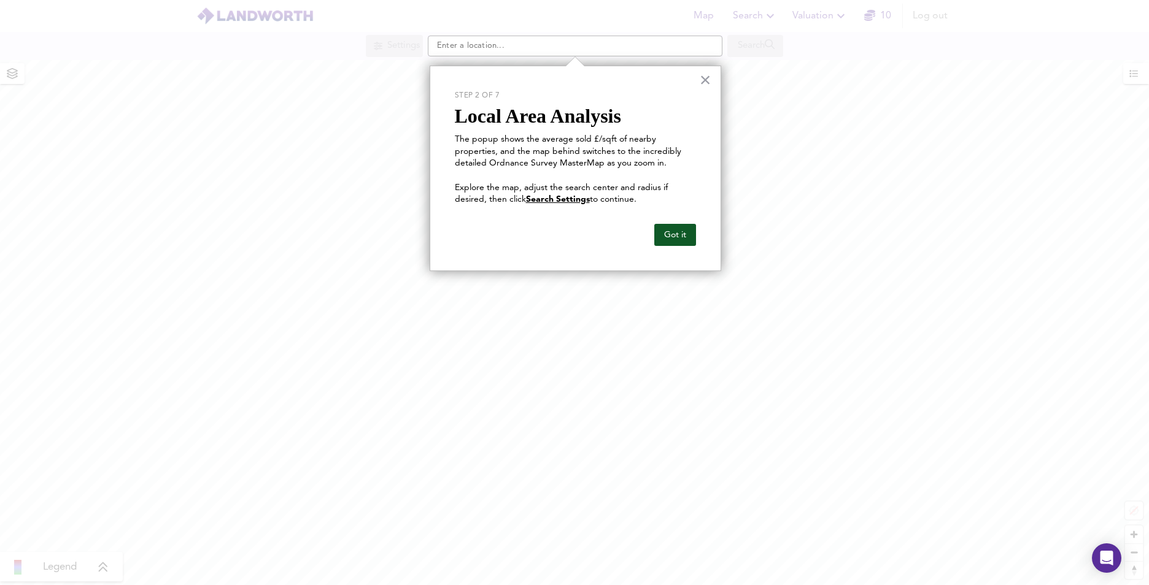  What do you see at coordinates (613, 199) in the screenshot?
I see `span: to continue.` at bounding box center [613, 199].